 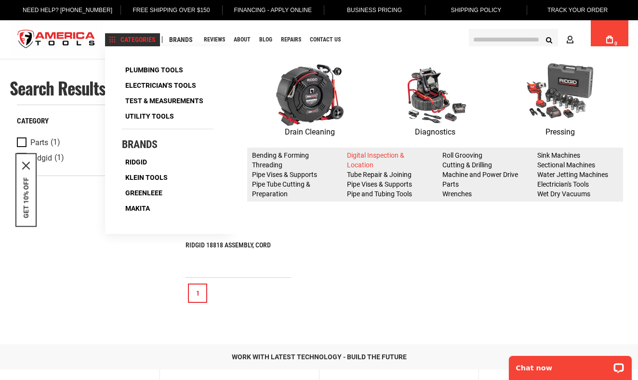 I want to click on a: 0, so click(x=609, y=39).